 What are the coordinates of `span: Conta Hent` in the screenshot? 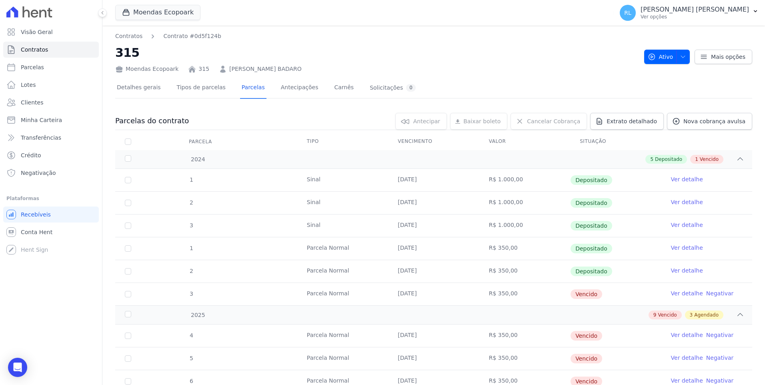 It's located at (36, 232).